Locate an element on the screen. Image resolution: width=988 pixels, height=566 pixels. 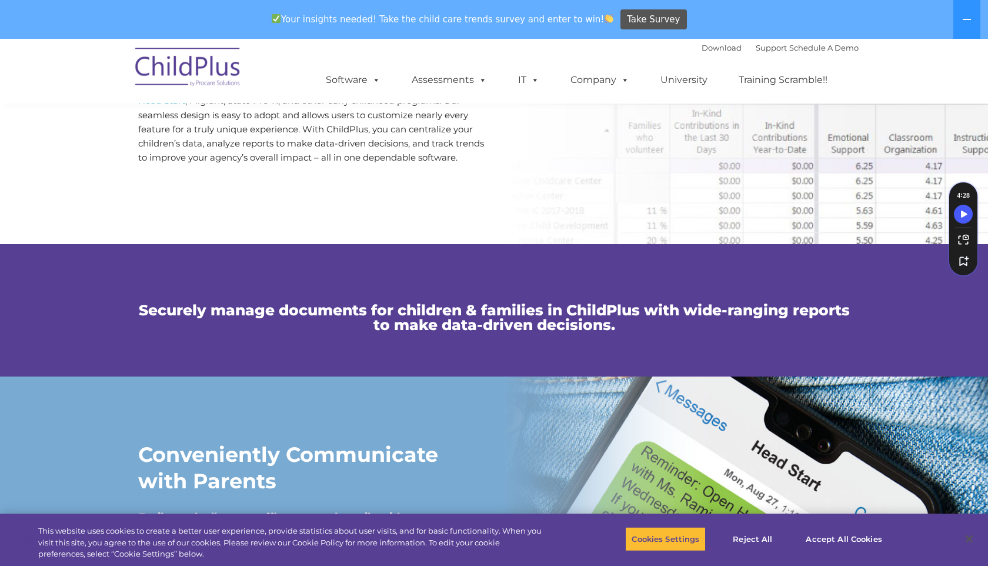
button: Accept All Cookies is located at coordinates (843, 539).